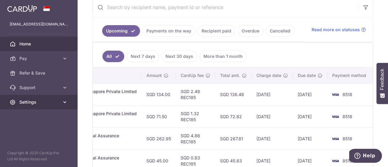  What do you see at coordinates (196, 117) in the screenshot?
I see `td: SGD 1.32 REC185` at bounding box center [196, 117].